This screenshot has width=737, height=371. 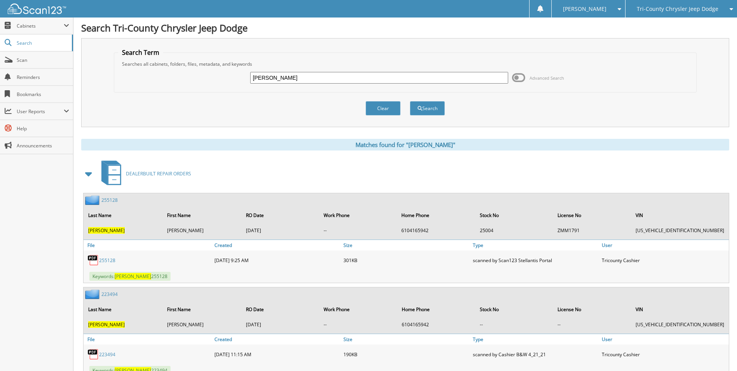 What do you see at coordinates (141, 52) in the screenshot?
I see `legend: Search Term` at bounding box center [141, 52].